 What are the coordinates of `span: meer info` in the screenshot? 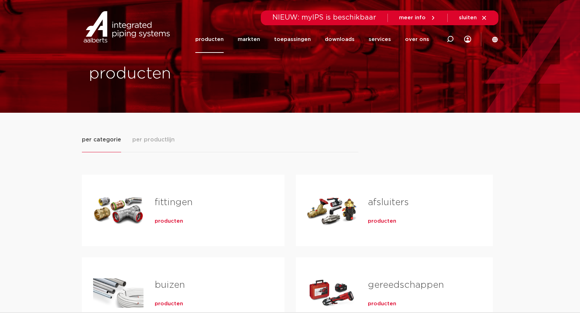 It's located at (412, 18).